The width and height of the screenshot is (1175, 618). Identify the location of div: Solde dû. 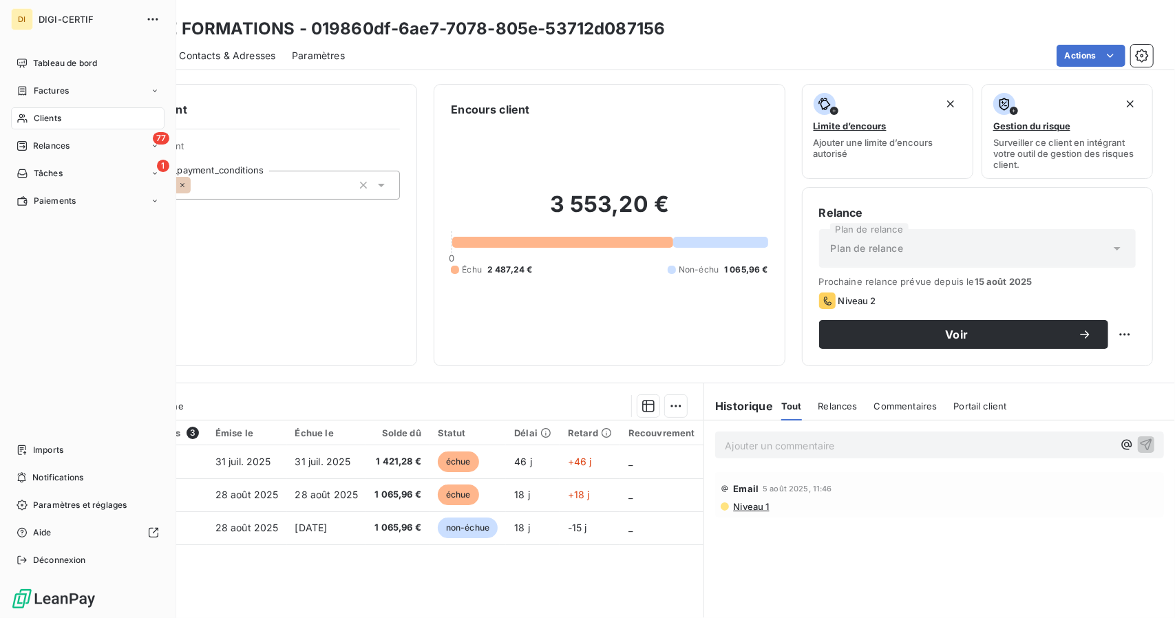
(398, 433).